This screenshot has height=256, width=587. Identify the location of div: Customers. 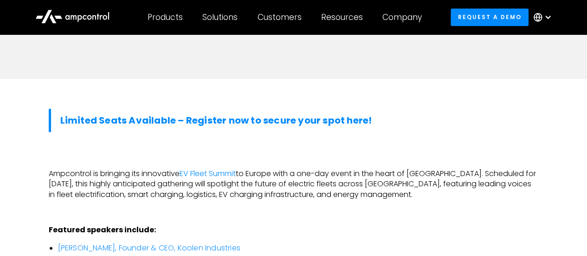
(279, 17).